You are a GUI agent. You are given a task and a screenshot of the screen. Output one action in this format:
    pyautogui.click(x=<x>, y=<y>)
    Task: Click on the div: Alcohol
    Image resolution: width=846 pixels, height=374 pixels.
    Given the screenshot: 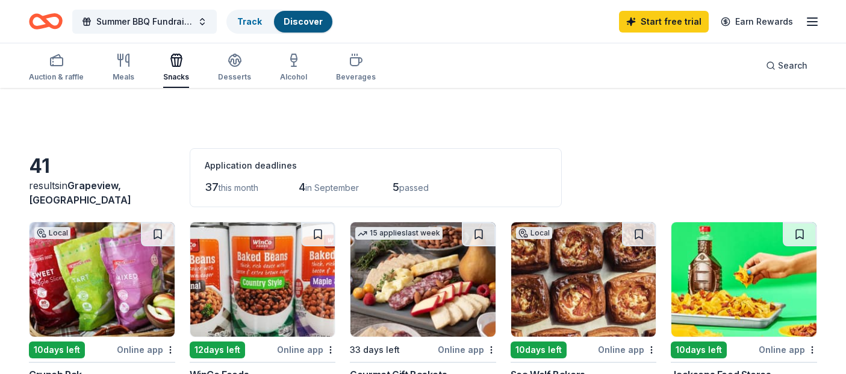 What is the action you would take?
    pyautogui.click(x=293, y=77)
    